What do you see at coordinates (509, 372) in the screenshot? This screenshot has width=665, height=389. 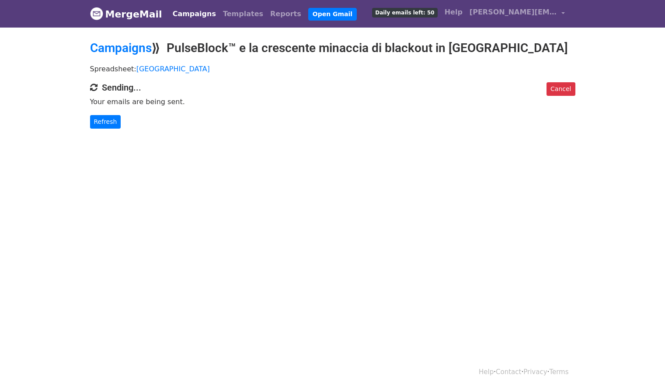 I see `a: Contact` at bounding box center [509, 372].